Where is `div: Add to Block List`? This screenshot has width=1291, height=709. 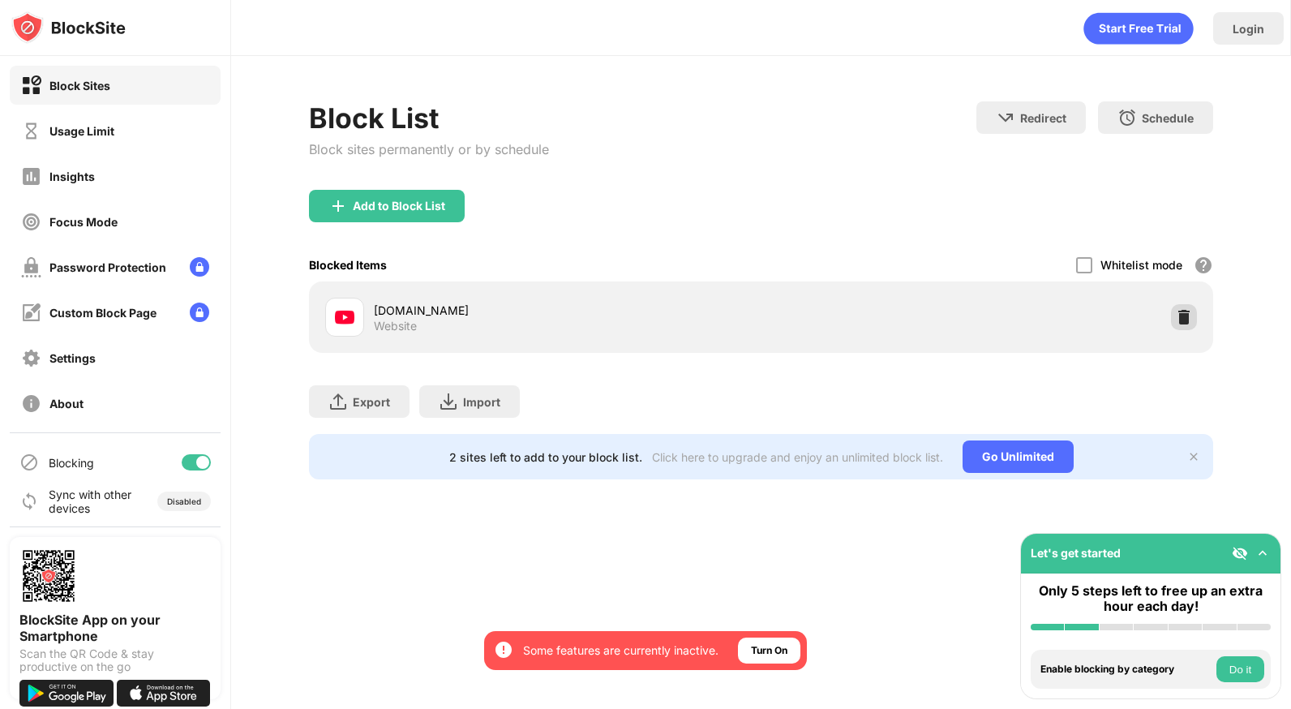
div: Add to Block List is located at coordinates (399, 206).